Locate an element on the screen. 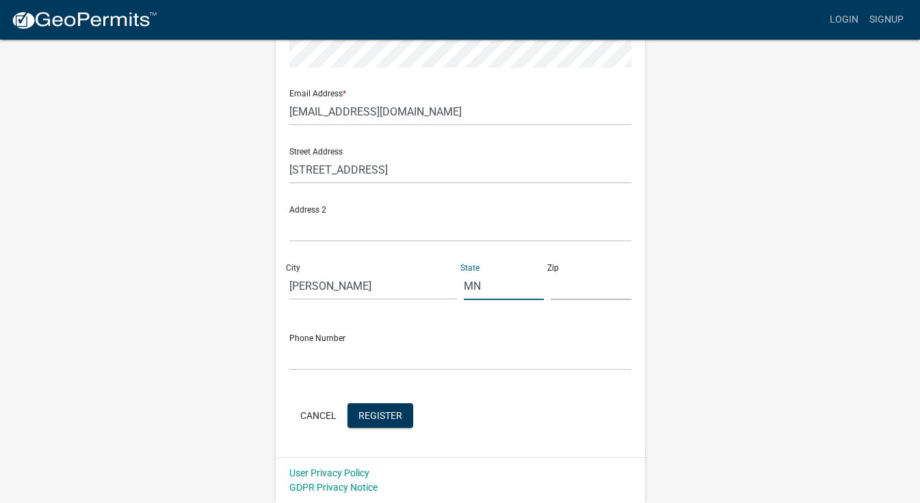 The image size is (920, 503). a: User Privacy Policy is located at coordinates (329, 473).